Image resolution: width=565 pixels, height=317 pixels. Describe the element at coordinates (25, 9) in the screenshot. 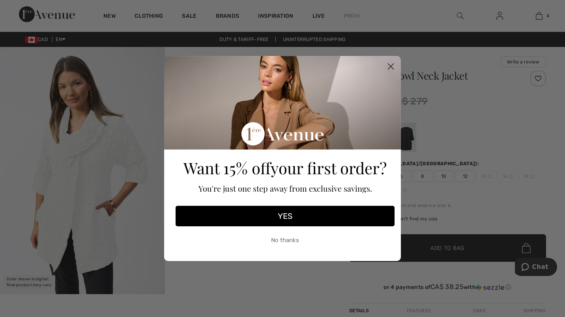

I see `span: Chat` at that location.